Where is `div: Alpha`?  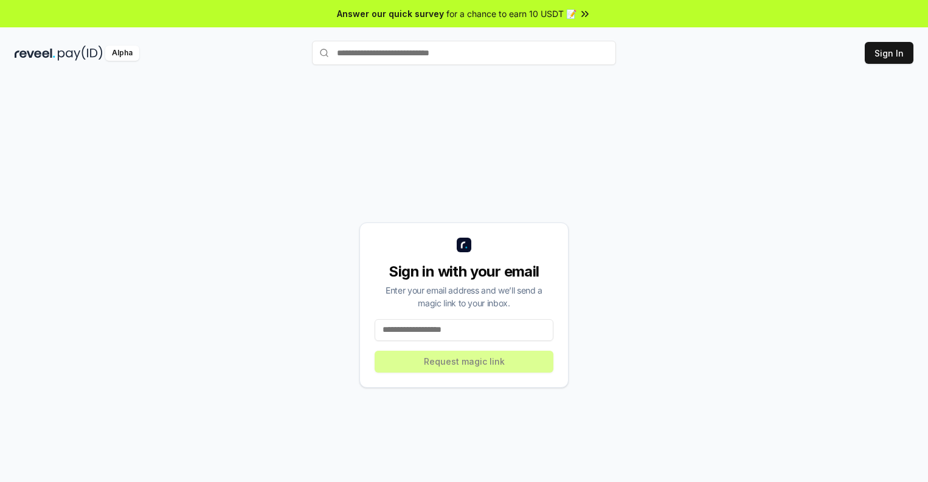 div: Alpha is located at coordinates (122, 53).